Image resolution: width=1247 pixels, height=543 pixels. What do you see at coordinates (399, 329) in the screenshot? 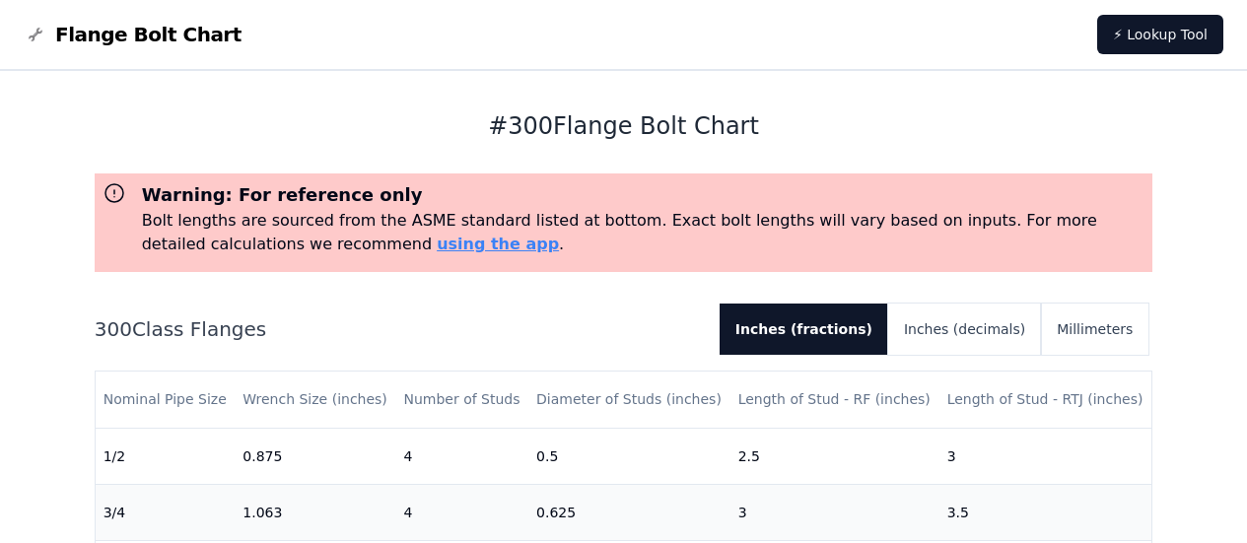
I see `h2: 300 Class Flanges` at bounding box center [399, 329].